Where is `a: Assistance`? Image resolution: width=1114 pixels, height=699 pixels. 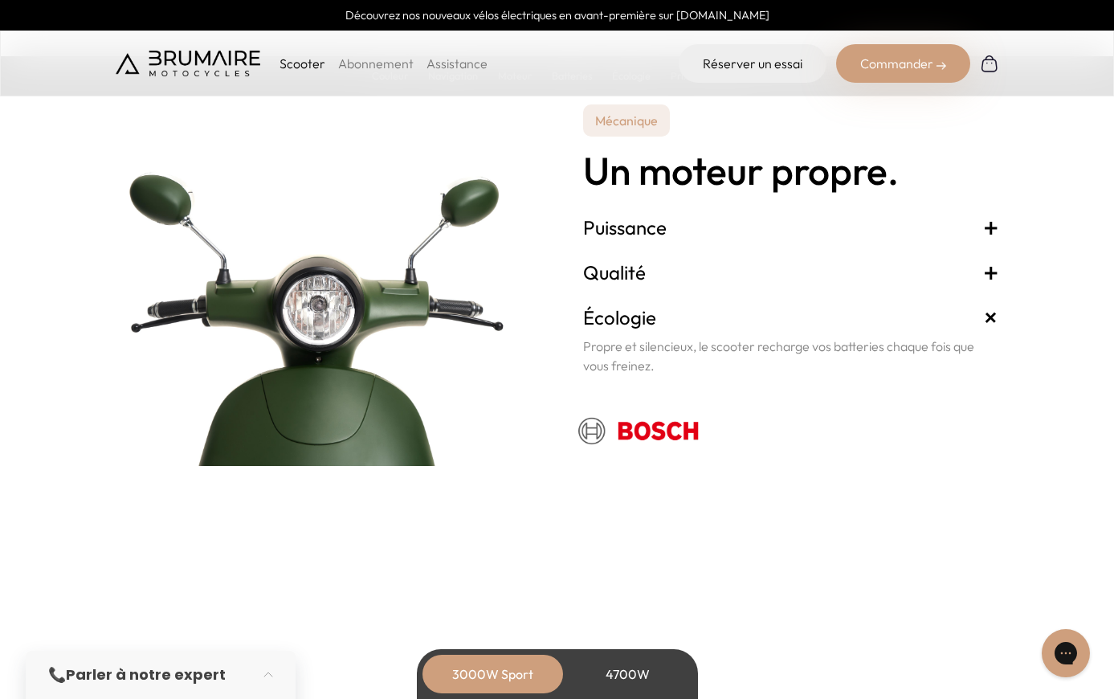
a: Assistance is located at coordinates (457, 63).